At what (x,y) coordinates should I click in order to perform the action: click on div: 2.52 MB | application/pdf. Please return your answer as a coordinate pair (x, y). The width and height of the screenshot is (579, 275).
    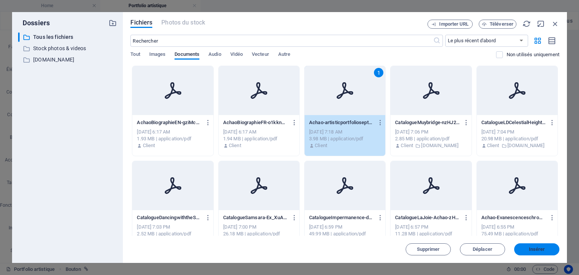
    Looking at the image, I should click on (173, 234).